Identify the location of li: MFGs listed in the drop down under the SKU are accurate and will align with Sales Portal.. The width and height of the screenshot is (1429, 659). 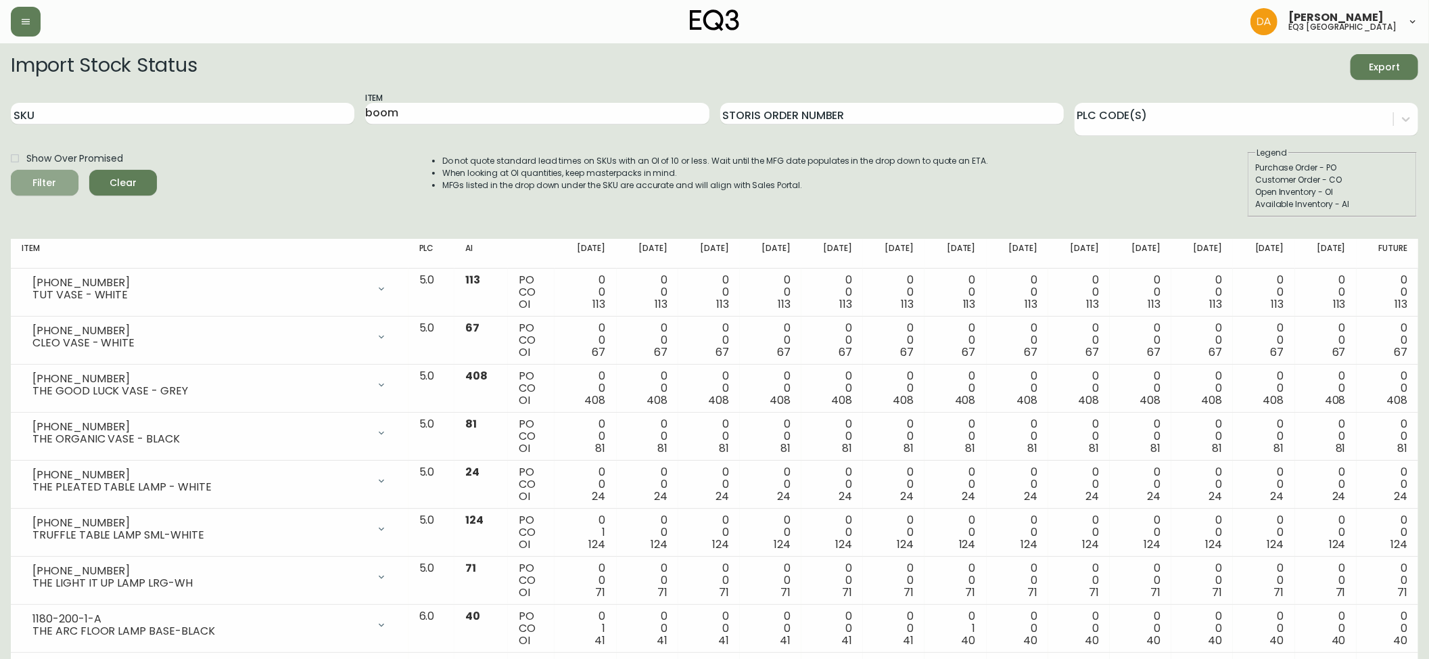
(716, 185).